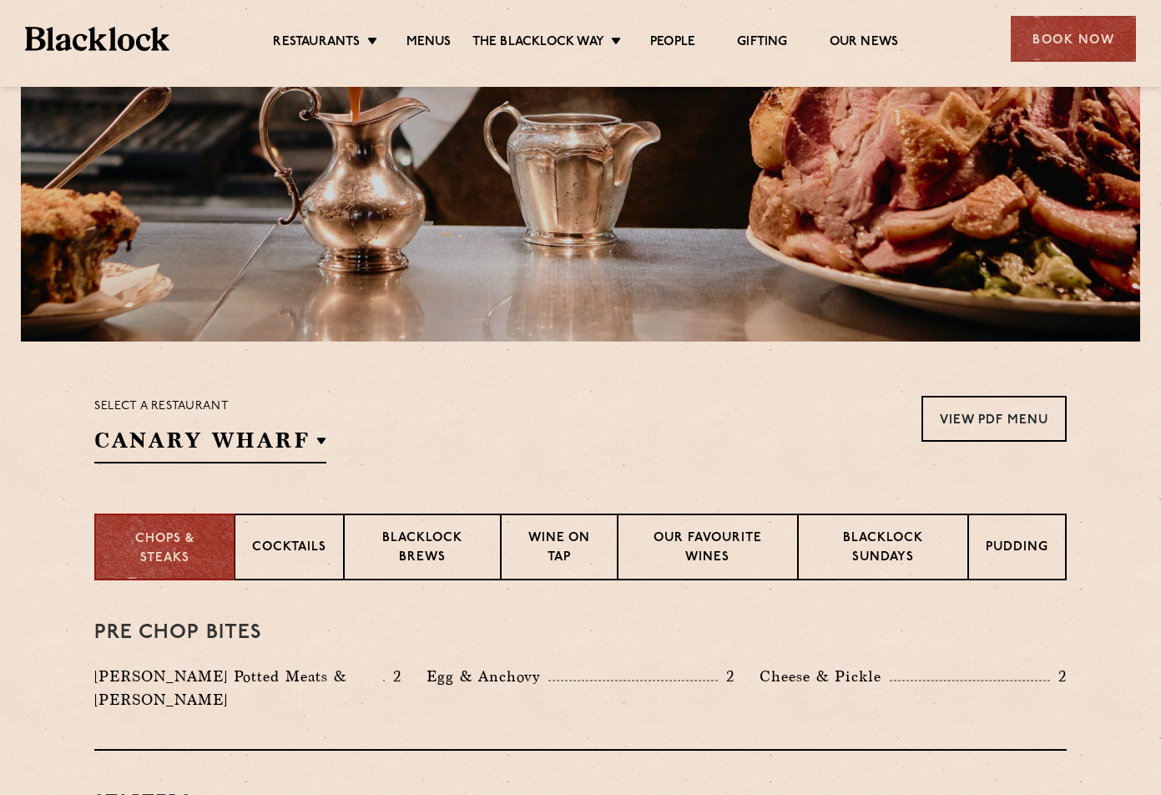 The height and width of the screenshot is (795, 1161). Describe the element at coordinates (210, 406) in the screenshot. I see `p: Select a restaurant` at that location.